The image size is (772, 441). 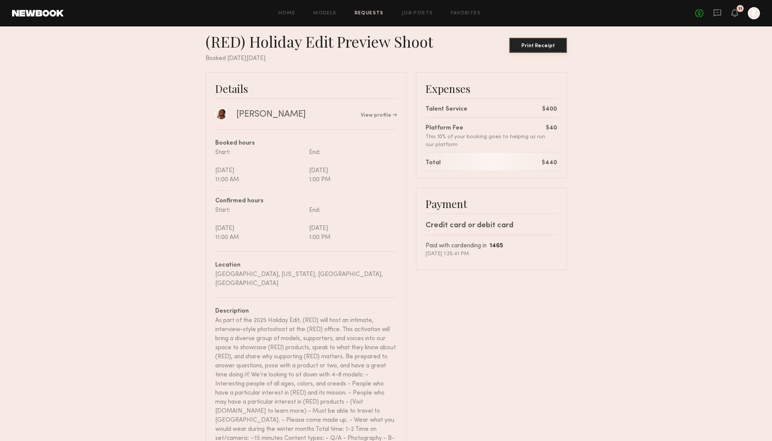 What do you see at coordinates (306, 201) in the screenshot?
I see `div: Confirmed hours` at bounding box center [306, 201].